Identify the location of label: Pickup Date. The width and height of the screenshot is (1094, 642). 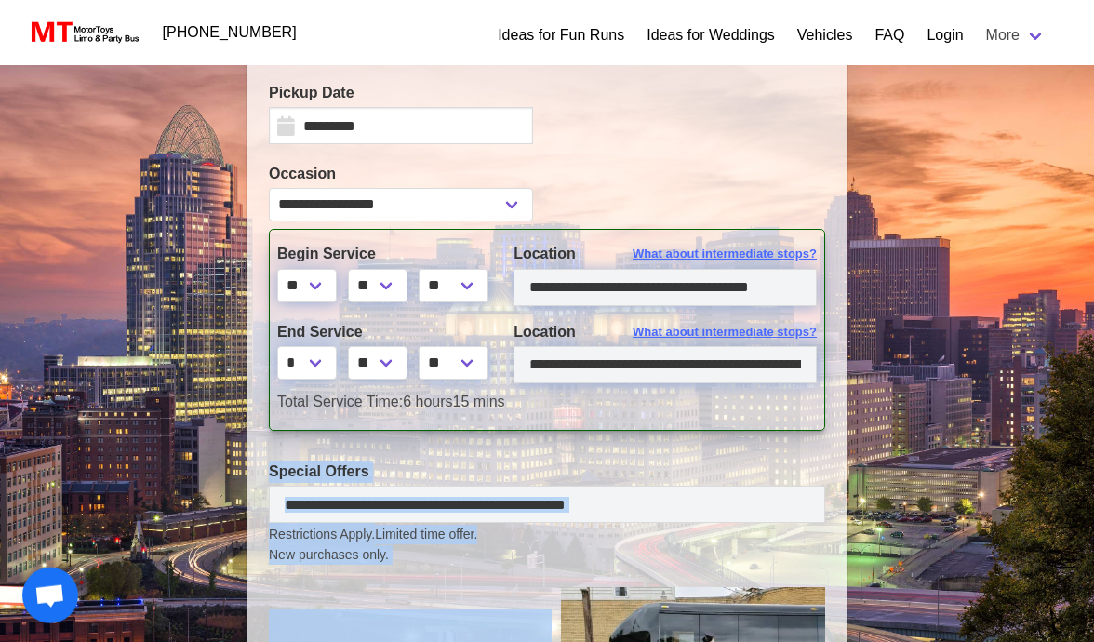
(401, 93).